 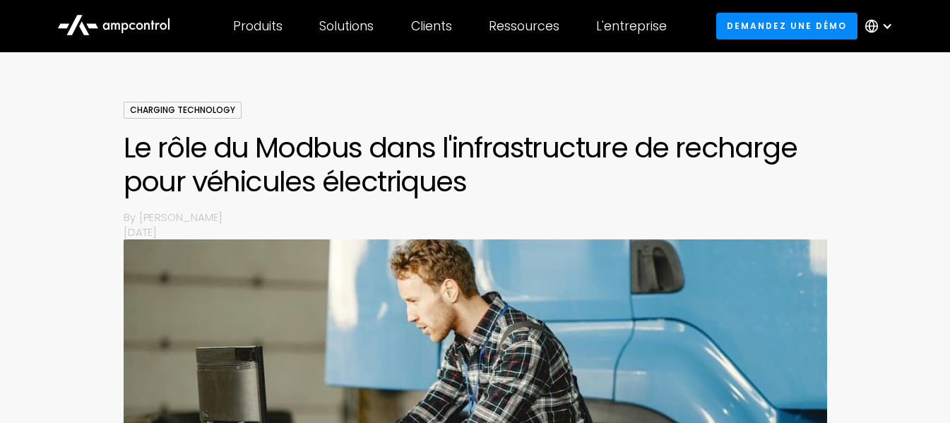 What do you see at coordinates (182, 110) in the screenshot?
I see `div: Charging Technology` at bounding box center [182, 110].